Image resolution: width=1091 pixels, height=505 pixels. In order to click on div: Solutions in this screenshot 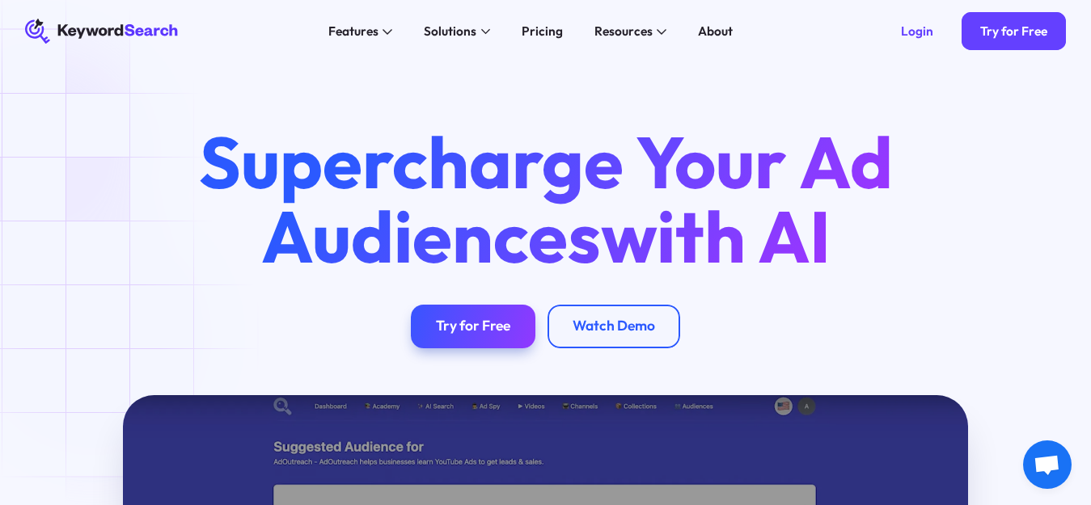, I will do `click(450, 31)`.